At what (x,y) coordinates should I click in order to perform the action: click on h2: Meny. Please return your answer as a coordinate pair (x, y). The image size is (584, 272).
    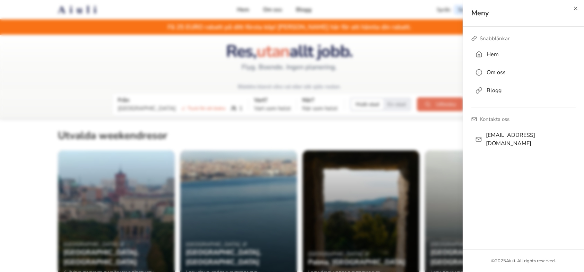
    Looking at the image, I should click on (524, 13).